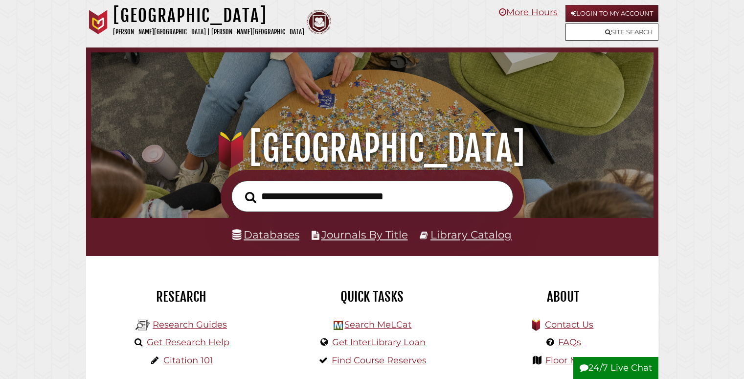  I want to click on a: Find Course Reserves, so click(379, 360).